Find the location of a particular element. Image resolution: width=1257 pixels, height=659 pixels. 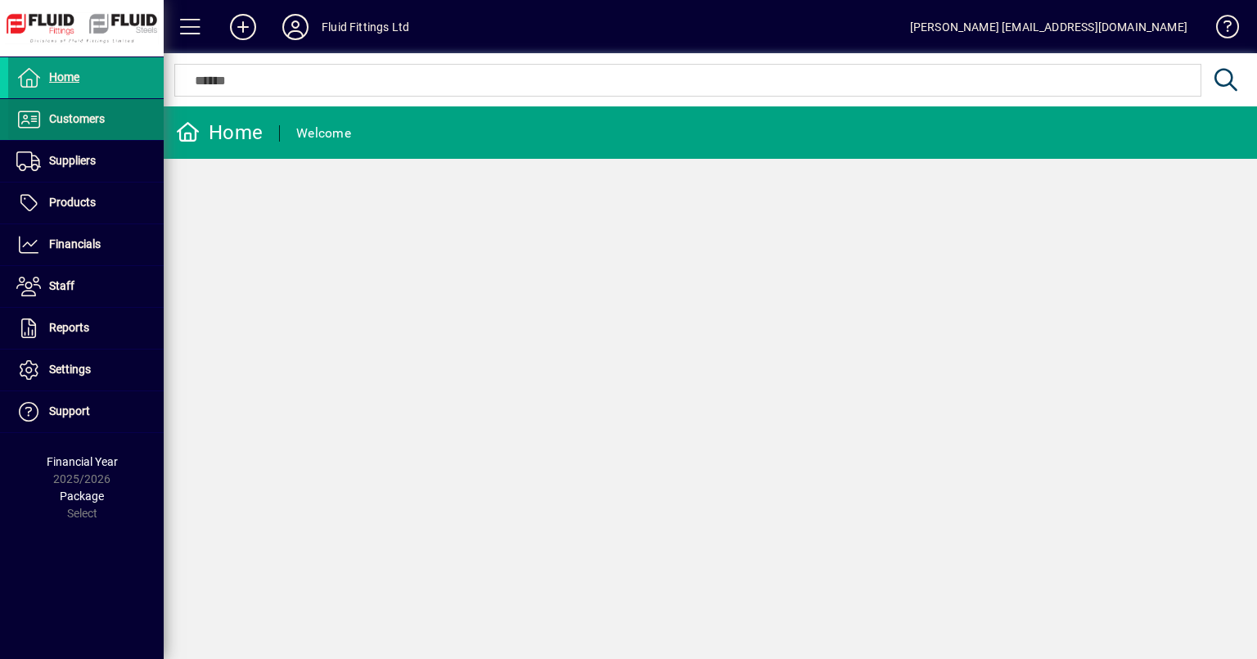

button: Profile is located at coordinates (296, 27).